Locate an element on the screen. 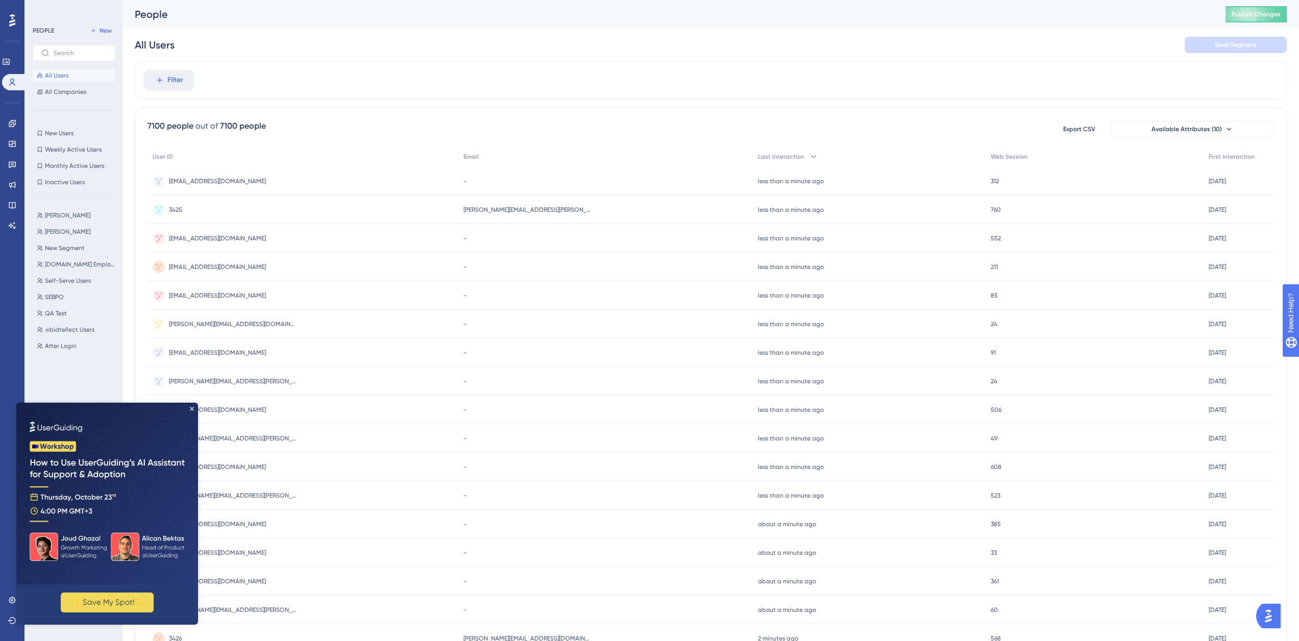 Image resolution: width=1299 pixels, height=641 pixels. button: Weekly Active Users is located at coordinates (74, 150).